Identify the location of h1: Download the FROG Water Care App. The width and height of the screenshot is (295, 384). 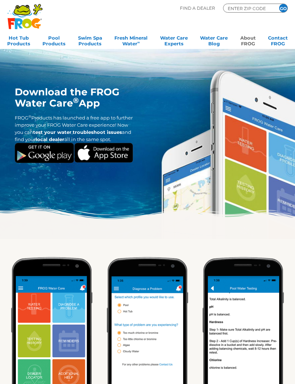
(74, 98).